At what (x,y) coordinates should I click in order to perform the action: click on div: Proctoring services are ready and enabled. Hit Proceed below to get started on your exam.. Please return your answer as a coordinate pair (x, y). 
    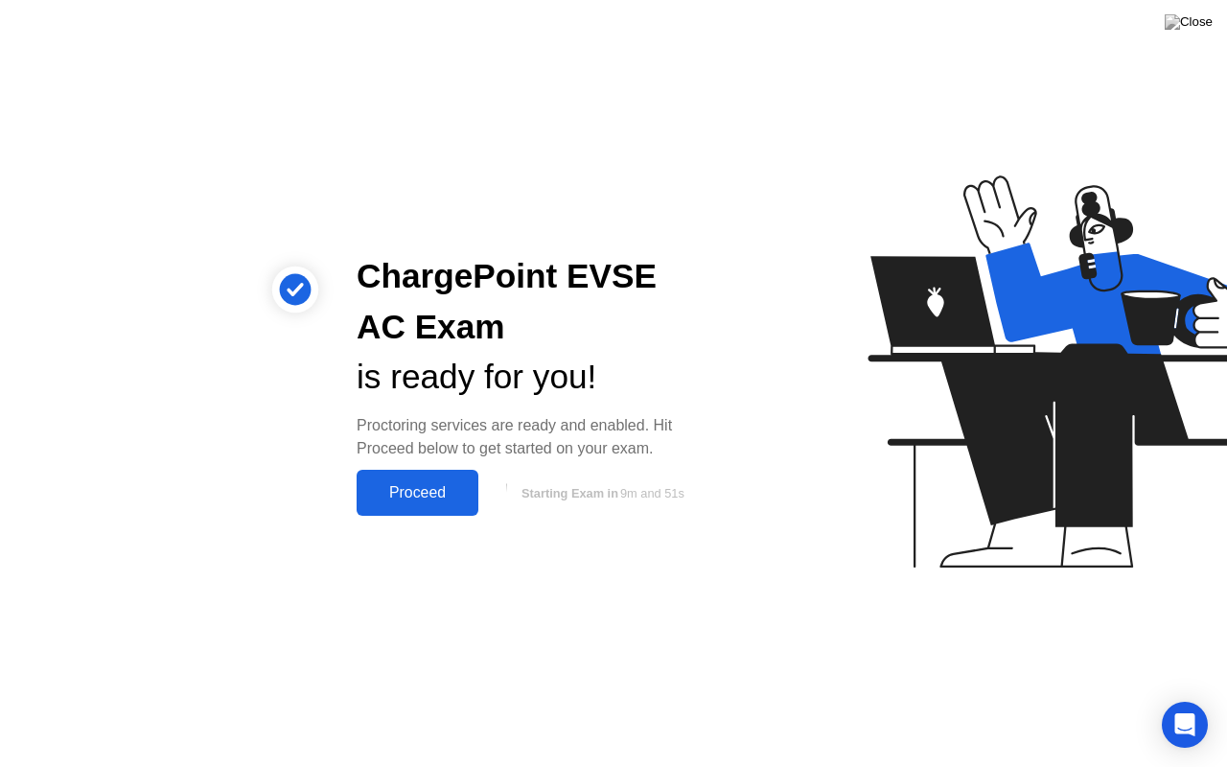
    Looking at the image, I should click on (535, 437).